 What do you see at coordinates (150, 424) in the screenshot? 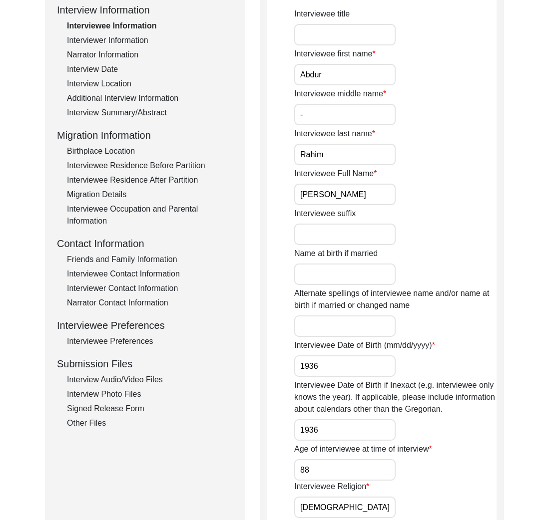
I see `div: Other Files` at bounding box center [150, 424].